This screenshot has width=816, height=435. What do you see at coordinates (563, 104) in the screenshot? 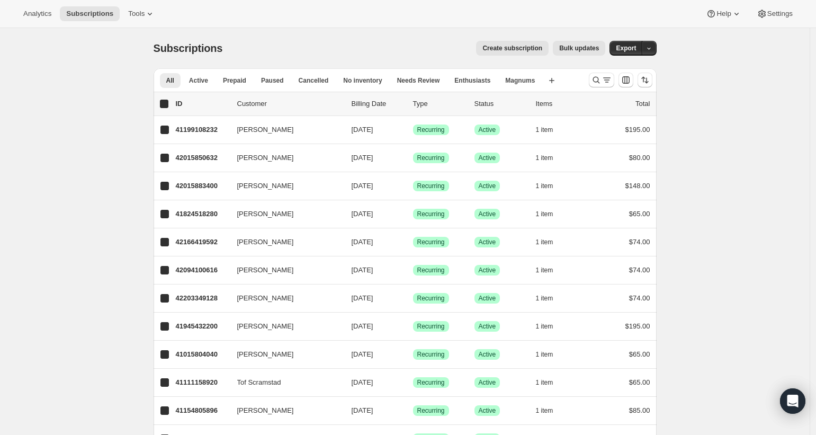
I see `div: Items` at bounding box center [563, 104].